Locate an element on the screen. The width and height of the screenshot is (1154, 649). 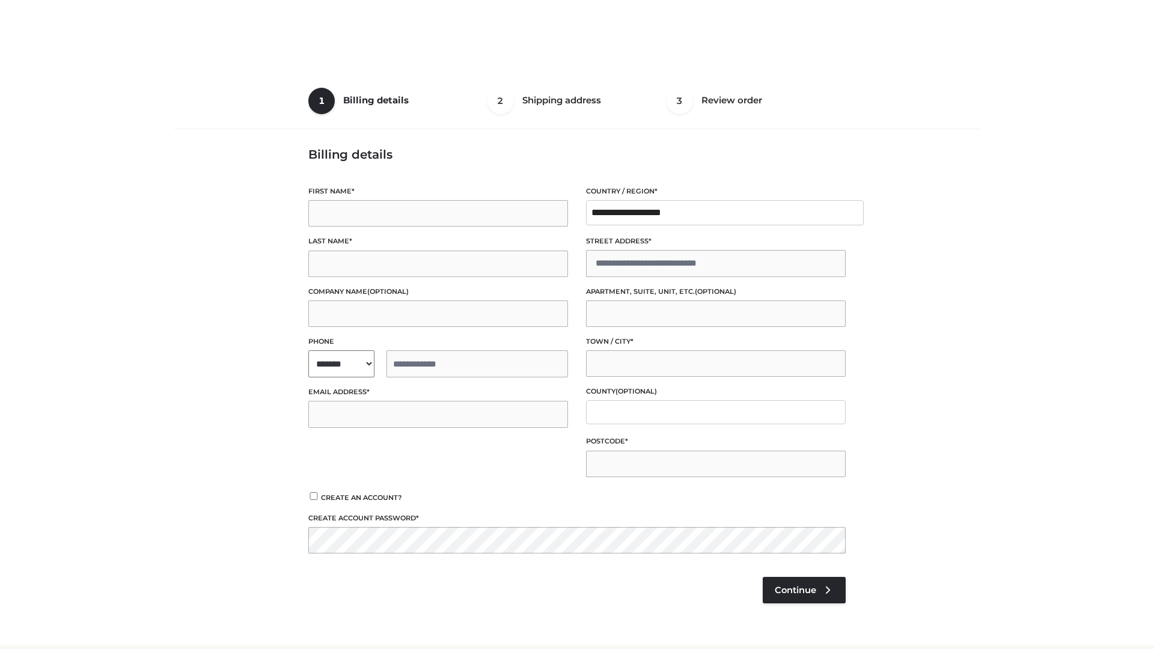
span: 2 is located at coordinates (500, 101).